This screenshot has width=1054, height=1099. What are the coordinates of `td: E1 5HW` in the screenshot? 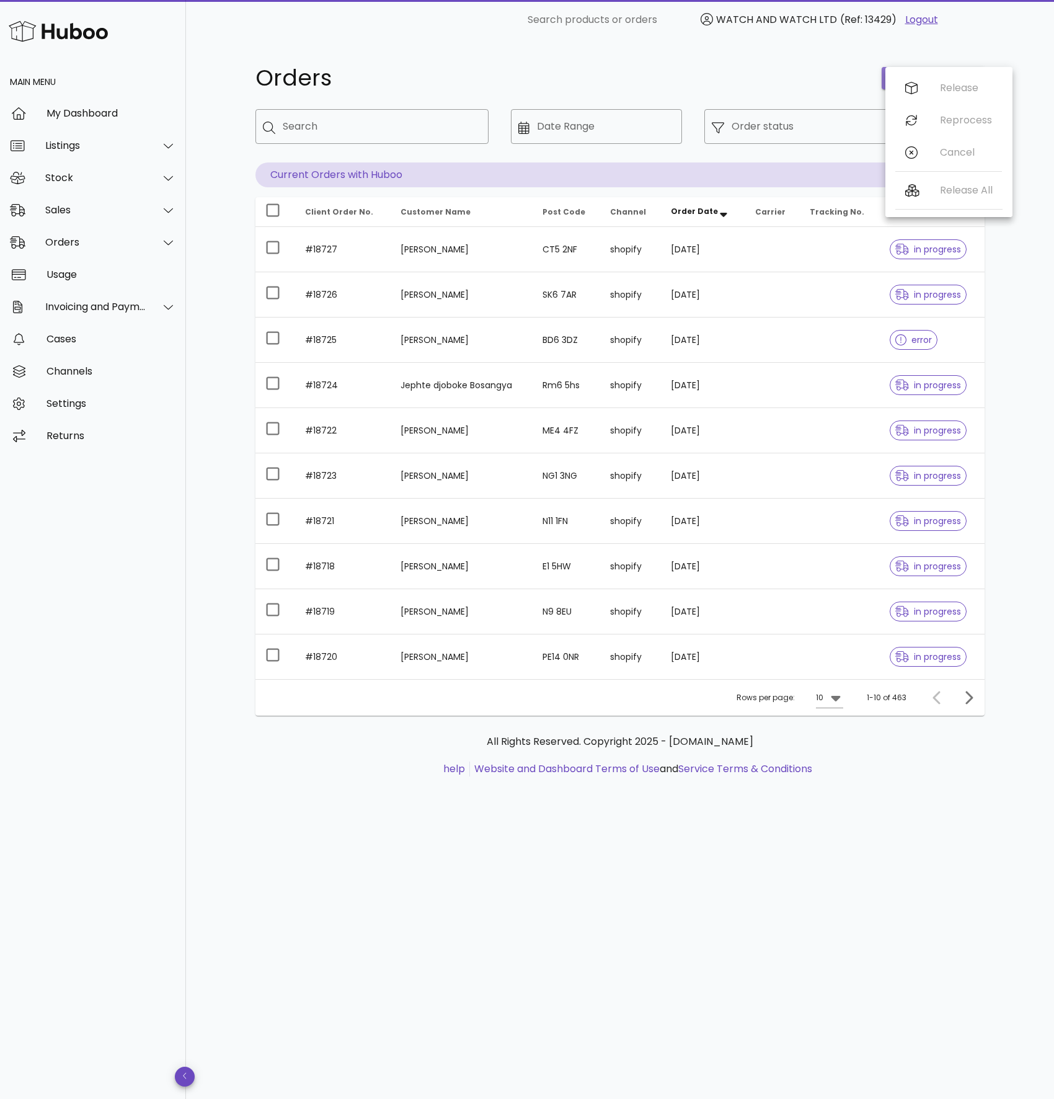 It's located at (566, 566).